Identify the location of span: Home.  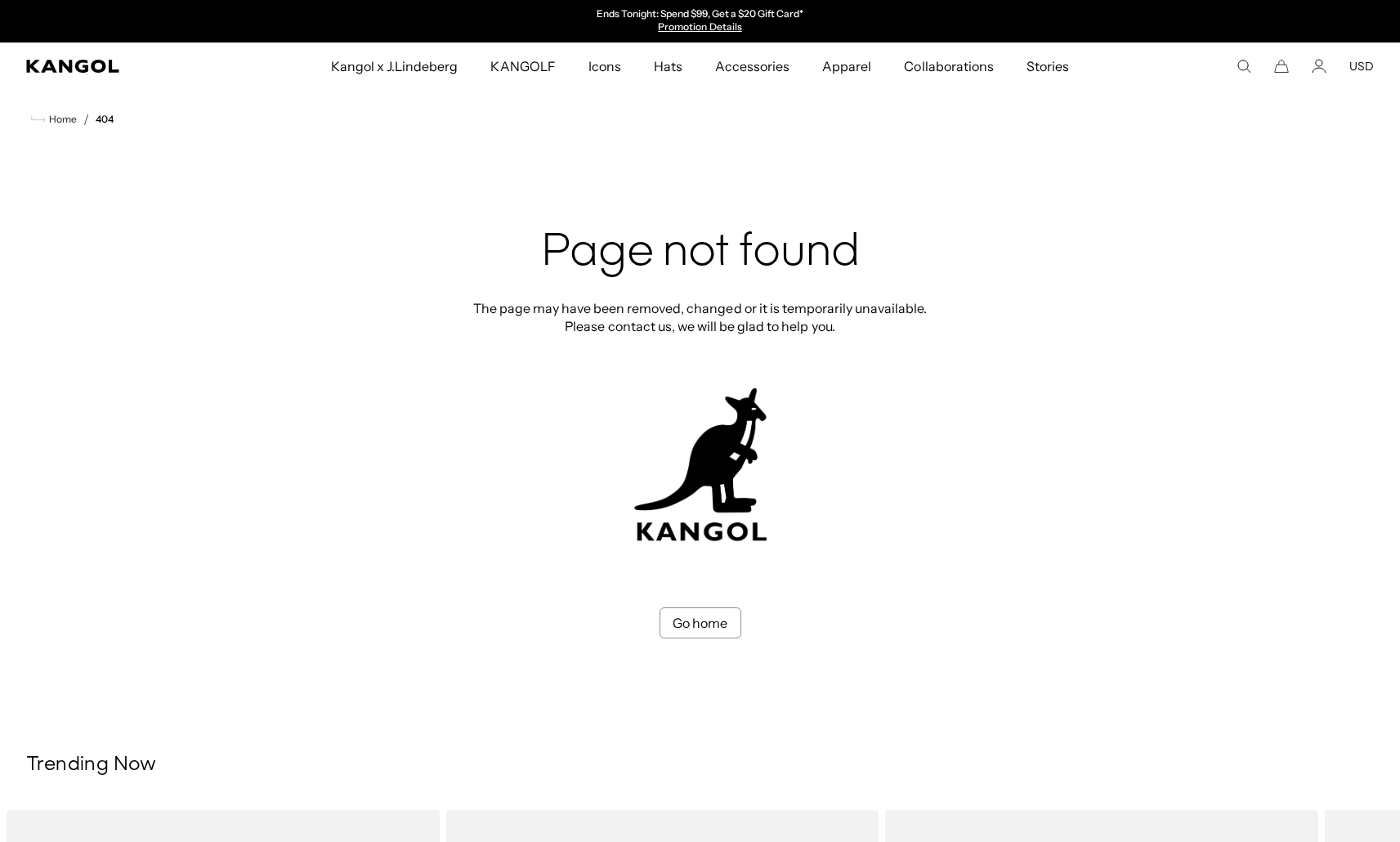
(61, 119).